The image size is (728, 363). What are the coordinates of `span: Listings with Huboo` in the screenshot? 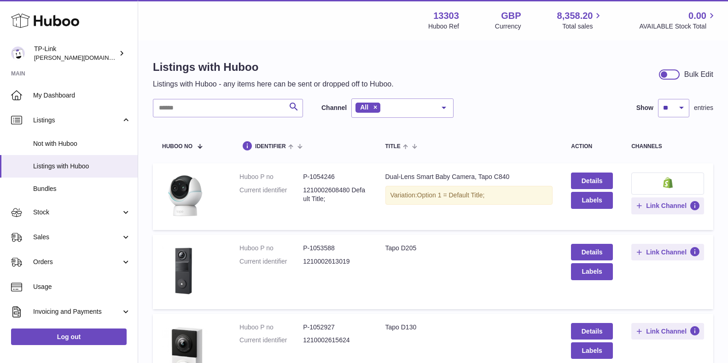 It's located at (82, 166).